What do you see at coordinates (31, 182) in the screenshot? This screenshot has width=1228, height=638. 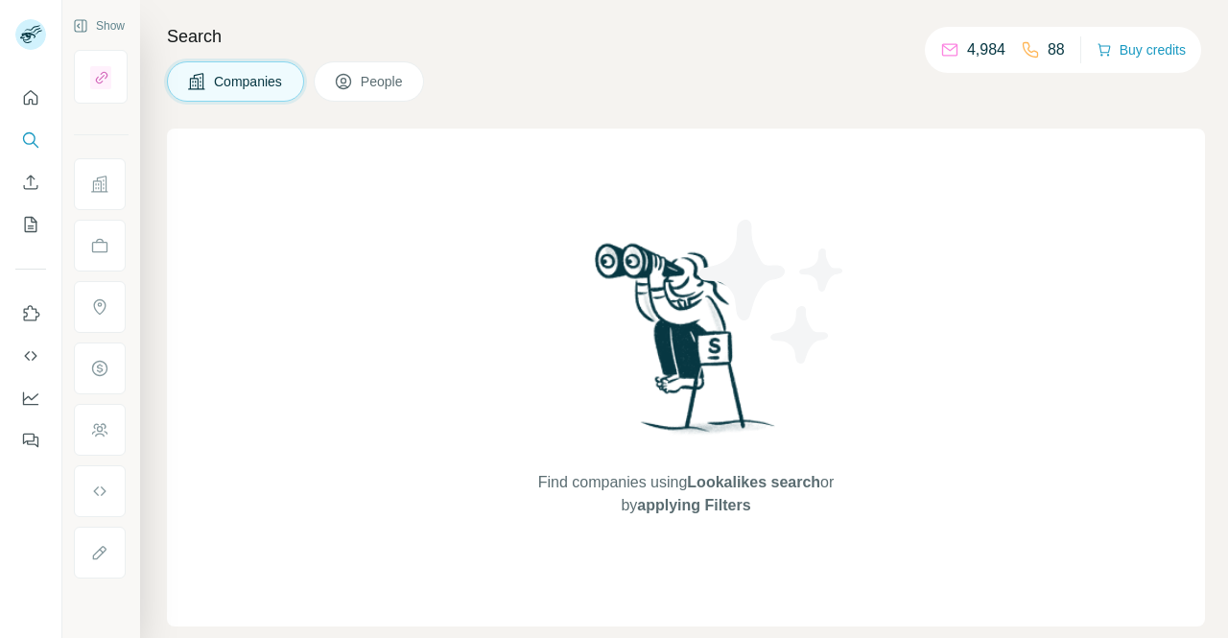 I see `button: Enrich CSV` at bounding box center [31, 182].